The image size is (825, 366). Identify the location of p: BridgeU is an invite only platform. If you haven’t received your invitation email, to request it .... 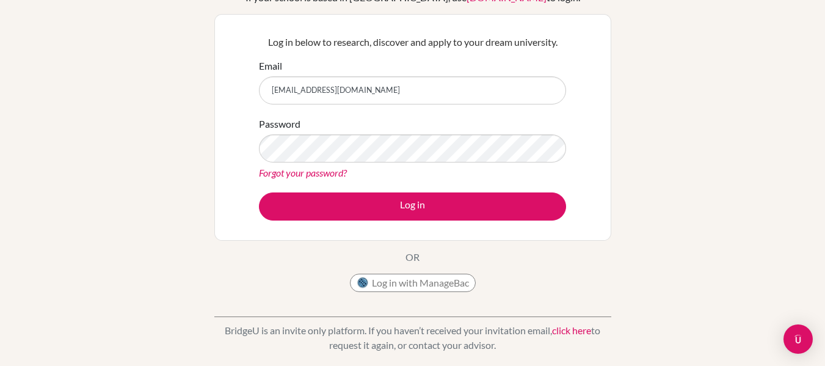
(413, 338).